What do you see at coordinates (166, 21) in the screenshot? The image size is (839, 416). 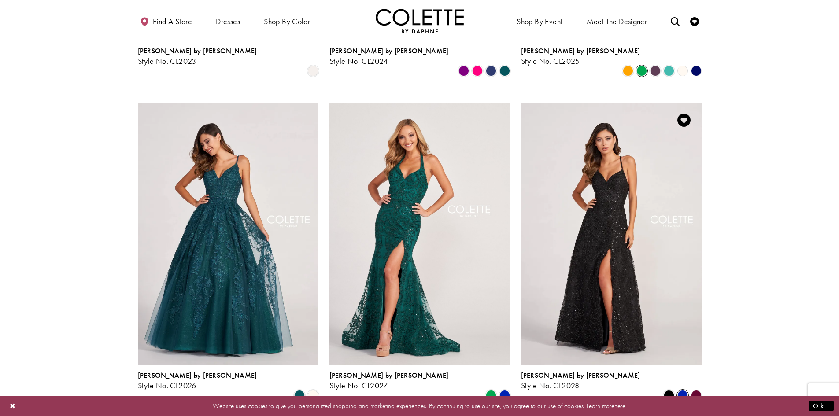 I see `a: Find a store` at bounding box center [166, 21].